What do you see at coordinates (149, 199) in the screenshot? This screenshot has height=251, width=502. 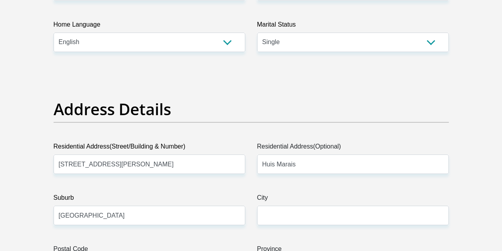 I see `label: Suburb` at bounding box center [149, 199].